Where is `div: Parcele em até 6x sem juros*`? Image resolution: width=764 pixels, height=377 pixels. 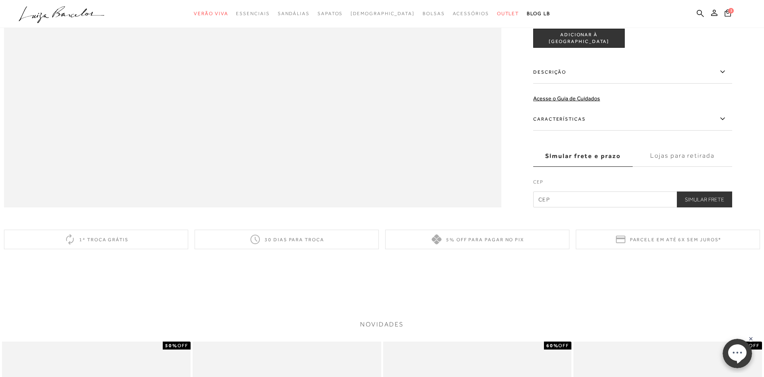 div: Parcele em até 6x sem juros* is located at coordinates (668, 239).